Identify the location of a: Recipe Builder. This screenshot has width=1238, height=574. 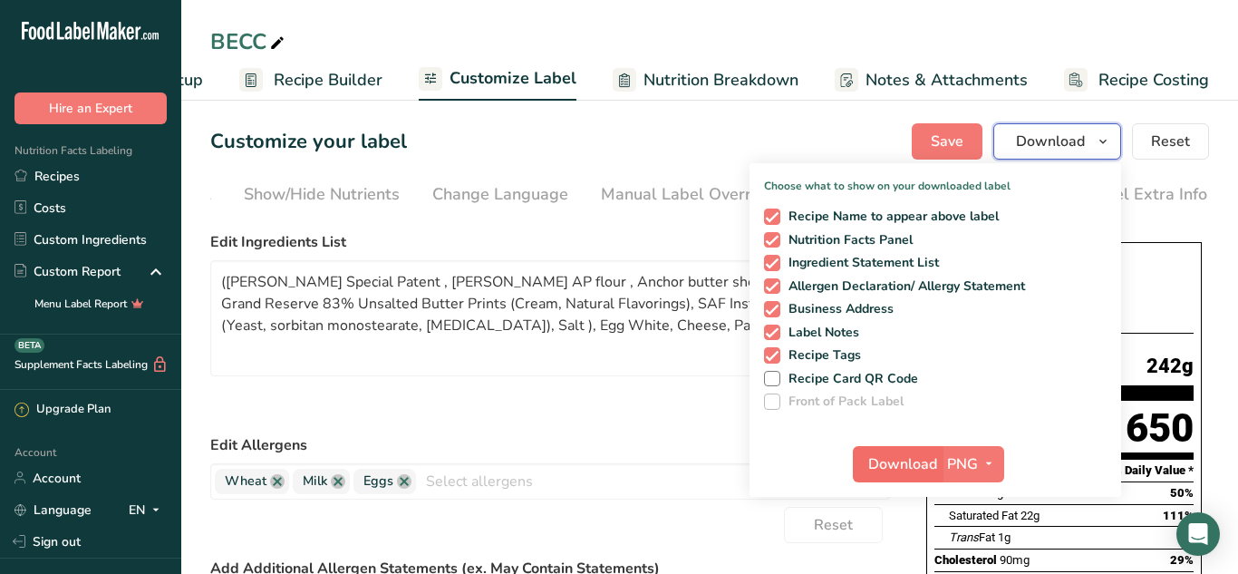
(311, 80).